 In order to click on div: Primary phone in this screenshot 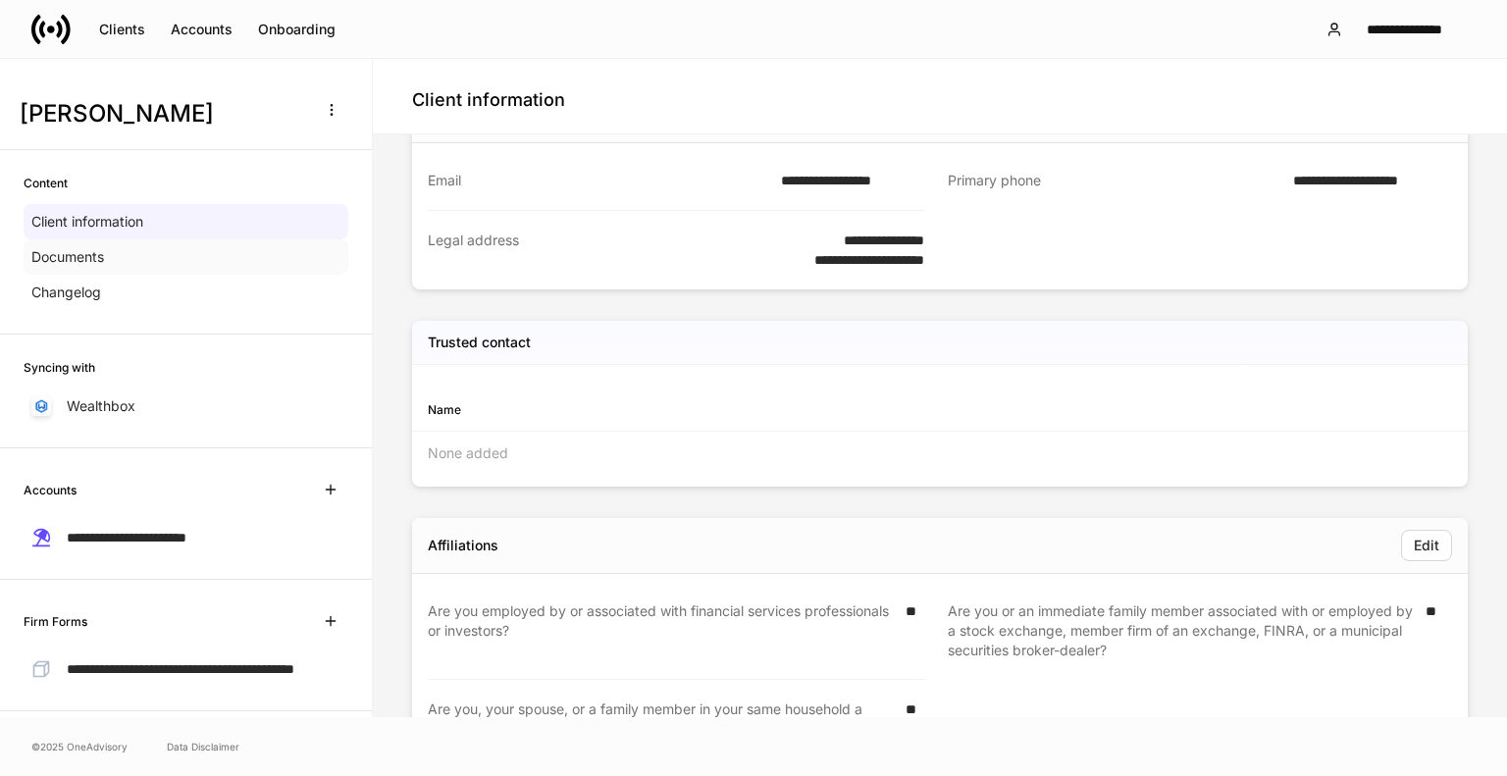, I will do `click(1115, 181)`.